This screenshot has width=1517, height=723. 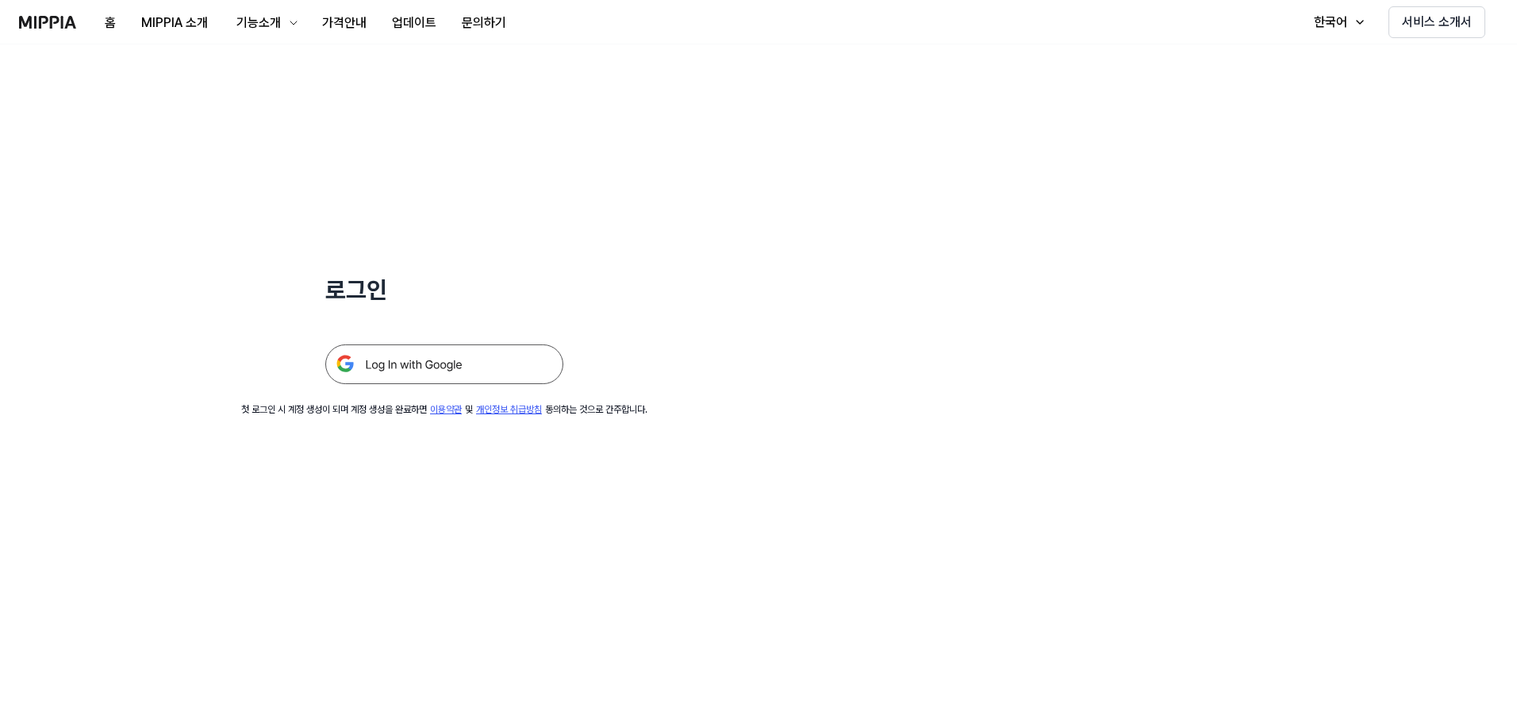 I want to click on button: 서비스 소개서, so click(x=1437, y=22).